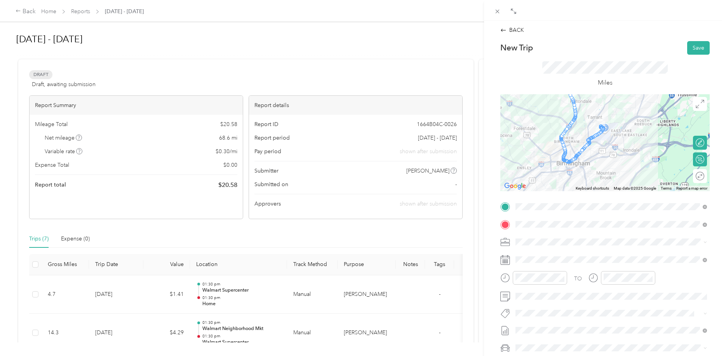 This screenshot has width=726, height=356. Describe the element at coordinates (692, 188) in the screenshot. I see `a: Report a map error` at that location.